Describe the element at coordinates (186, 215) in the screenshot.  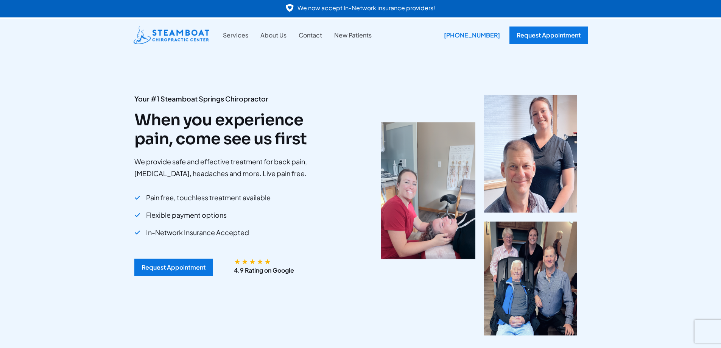
I see `span: Flexible payment options` at that location.